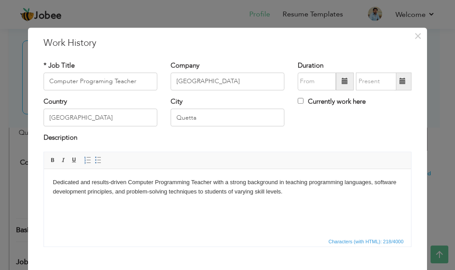  I want to click on label: Country, so click(55, 101).